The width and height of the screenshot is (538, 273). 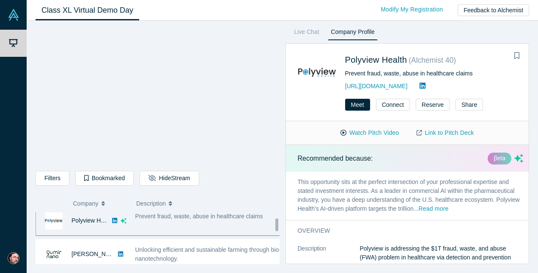 What do you see at coordinates (307, 33) in the screenshot?
I see `a: Live Chat` at bounding box center [307, 33].